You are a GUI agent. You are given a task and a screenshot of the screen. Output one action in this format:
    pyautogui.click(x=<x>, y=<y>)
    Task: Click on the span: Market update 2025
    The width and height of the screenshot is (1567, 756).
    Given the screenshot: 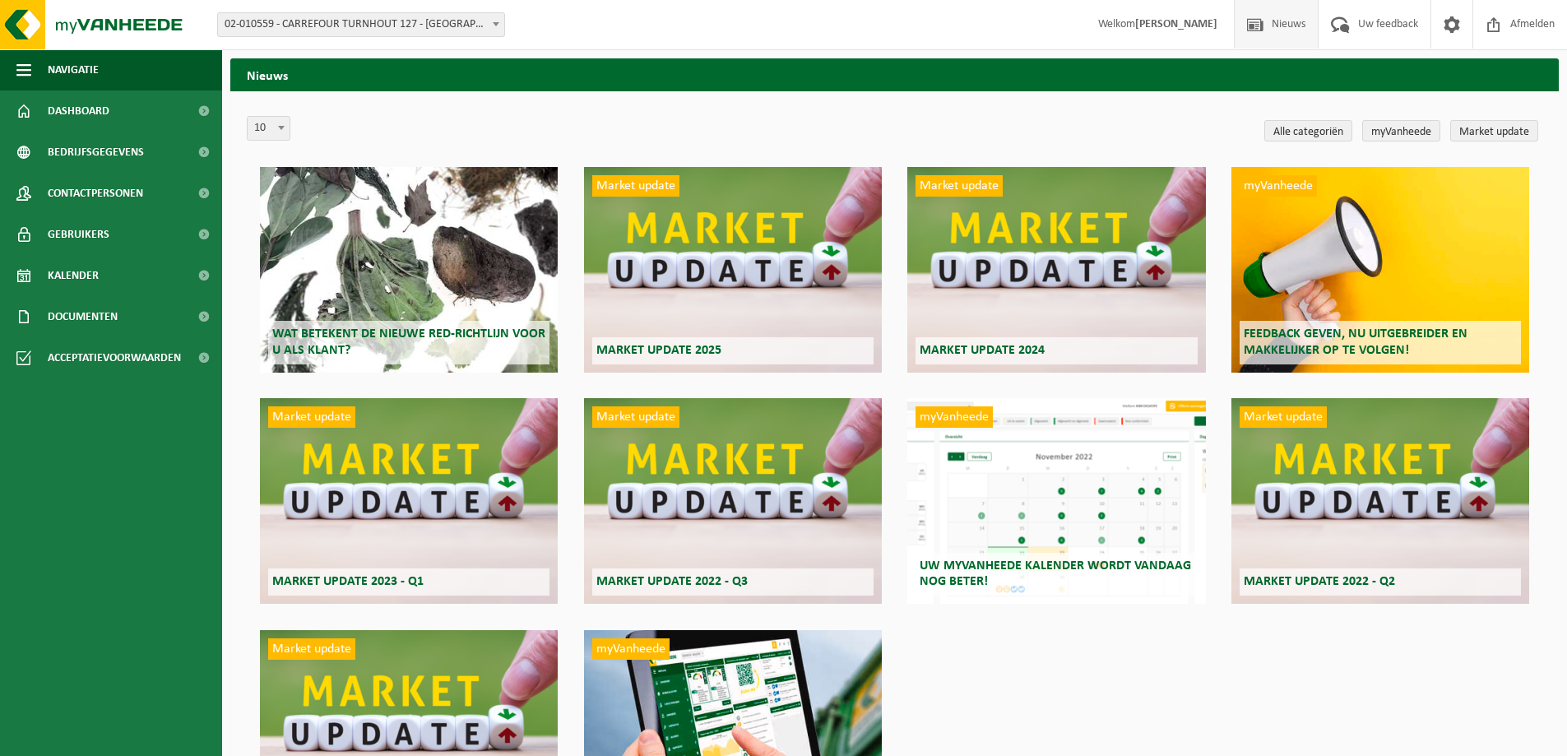 What is the action you would take?
    pyautogui.click(x=659, y=350)
    